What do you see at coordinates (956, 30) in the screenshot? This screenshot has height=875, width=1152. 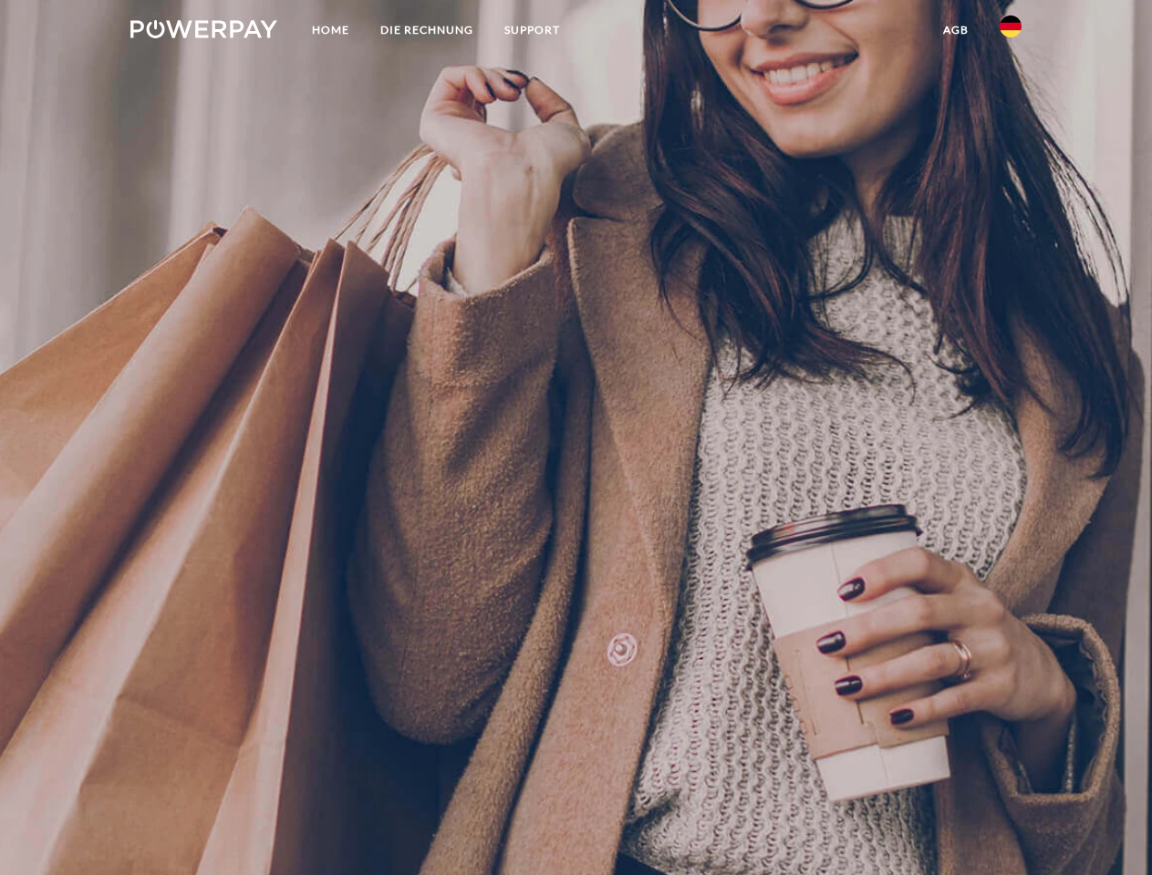 I see `a: agb` at bounding box center [956, 30].